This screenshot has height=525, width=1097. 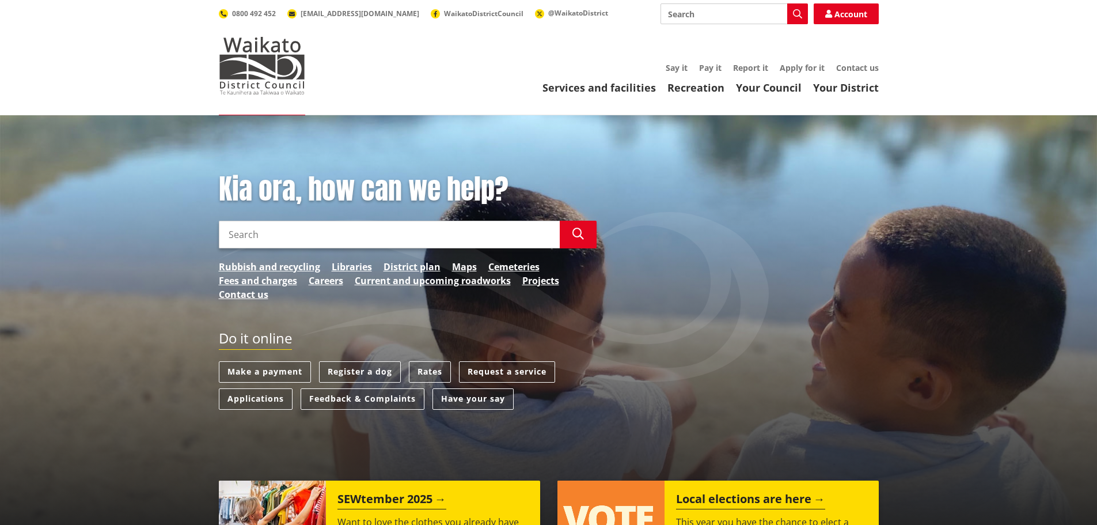 I want to click on h1: Kia ora, how can we help?, so click(x=408, y=190).